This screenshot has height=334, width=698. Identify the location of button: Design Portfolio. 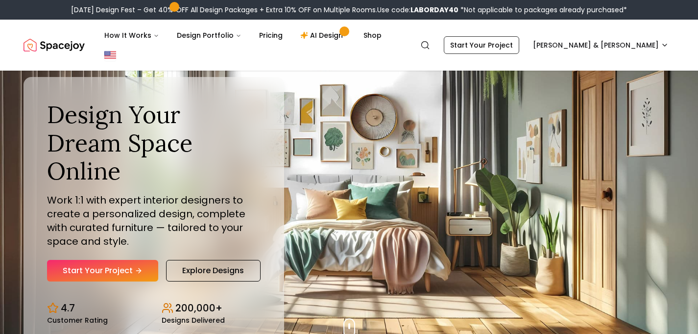
(209, 35).